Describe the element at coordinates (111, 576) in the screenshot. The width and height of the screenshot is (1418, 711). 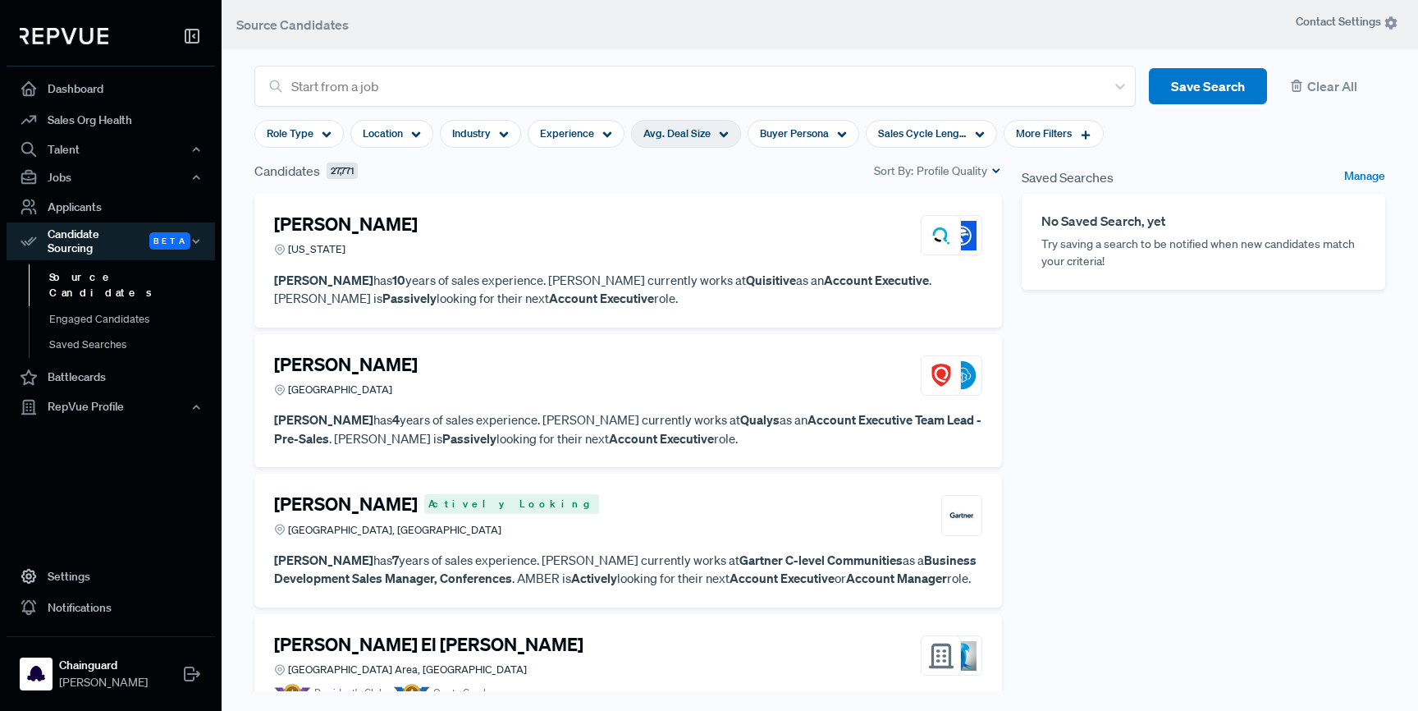
I see `a: Settings` at that location.